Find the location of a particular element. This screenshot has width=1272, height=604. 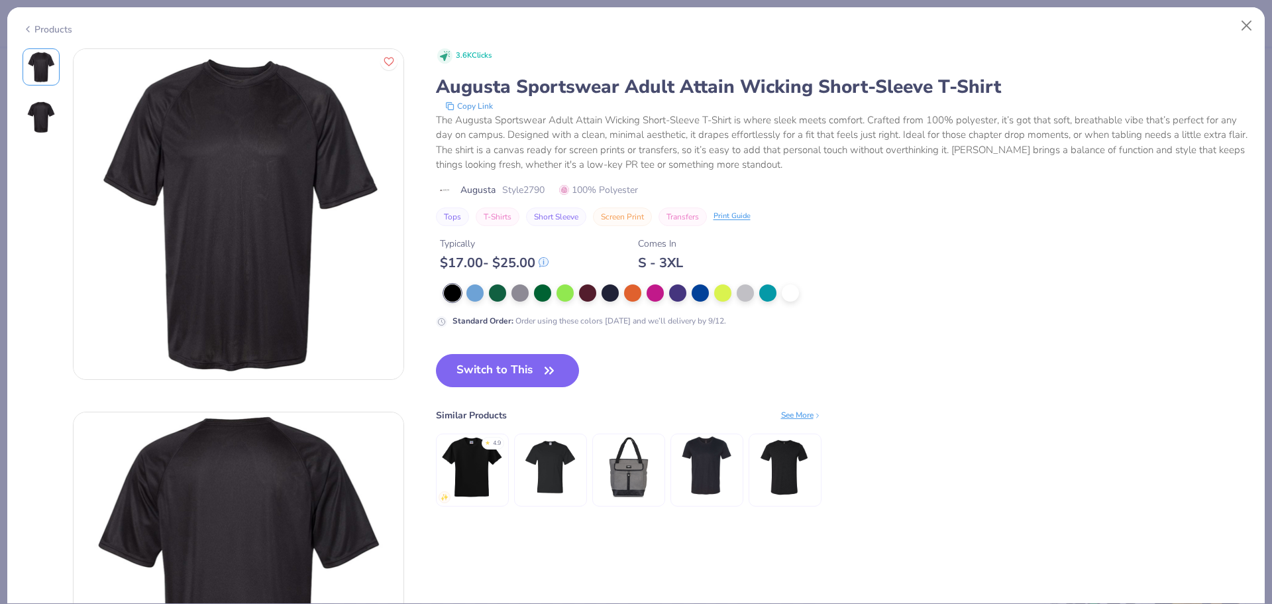

img: brand logo is located at coordinates (445, 190).